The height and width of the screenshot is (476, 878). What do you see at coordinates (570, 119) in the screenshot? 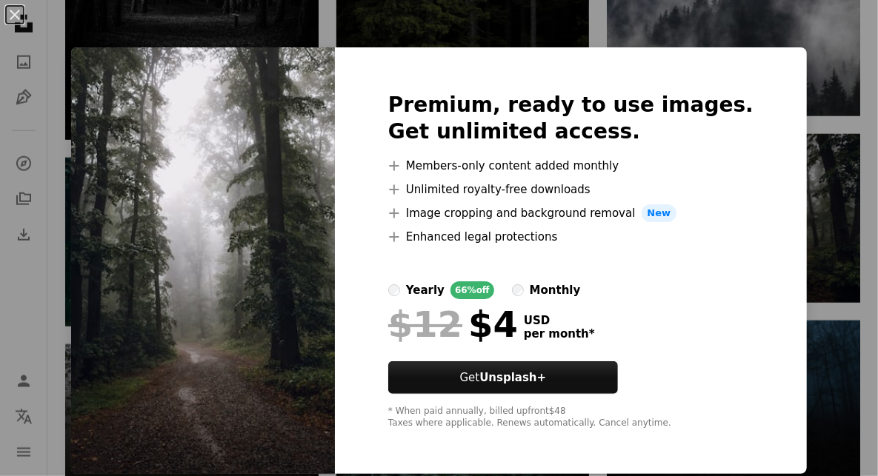
I see `h2: Premium, ready to use images. Get unlimited access.` at bounding box center [570, 119].